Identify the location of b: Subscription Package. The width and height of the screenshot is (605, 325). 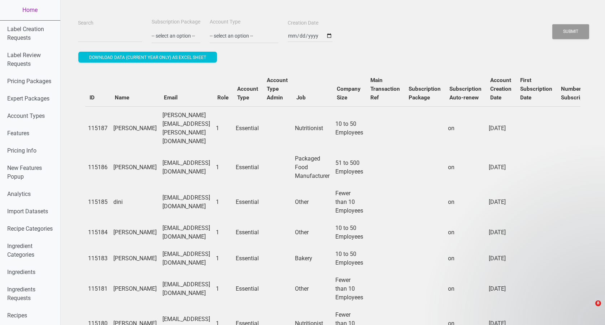
(425, 93).